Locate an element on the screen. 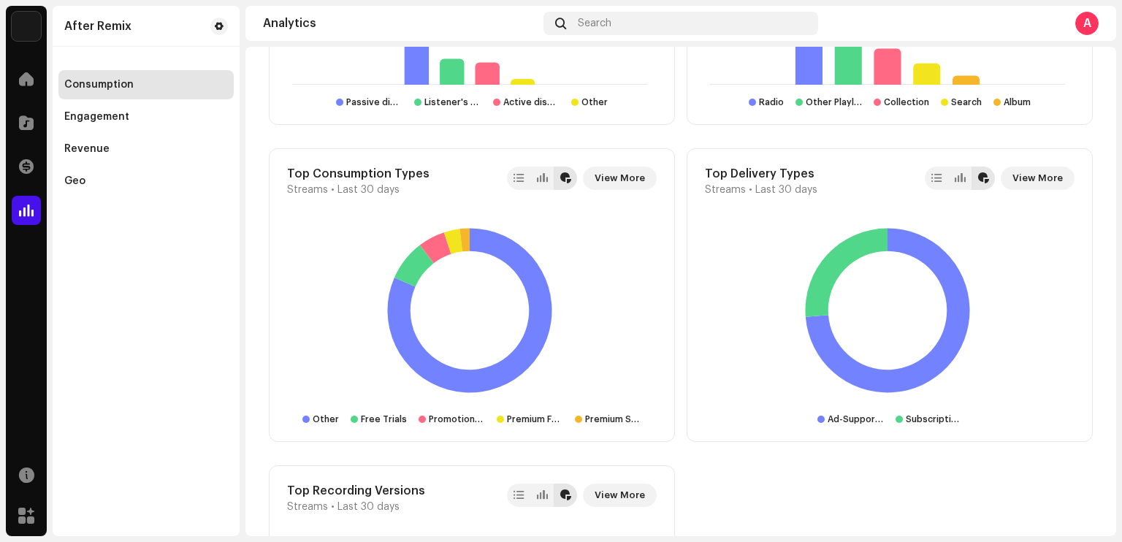 The image size is (1122, 542). div: Promotional / Discounted Subscriptions is located at coordinates (456, 419).